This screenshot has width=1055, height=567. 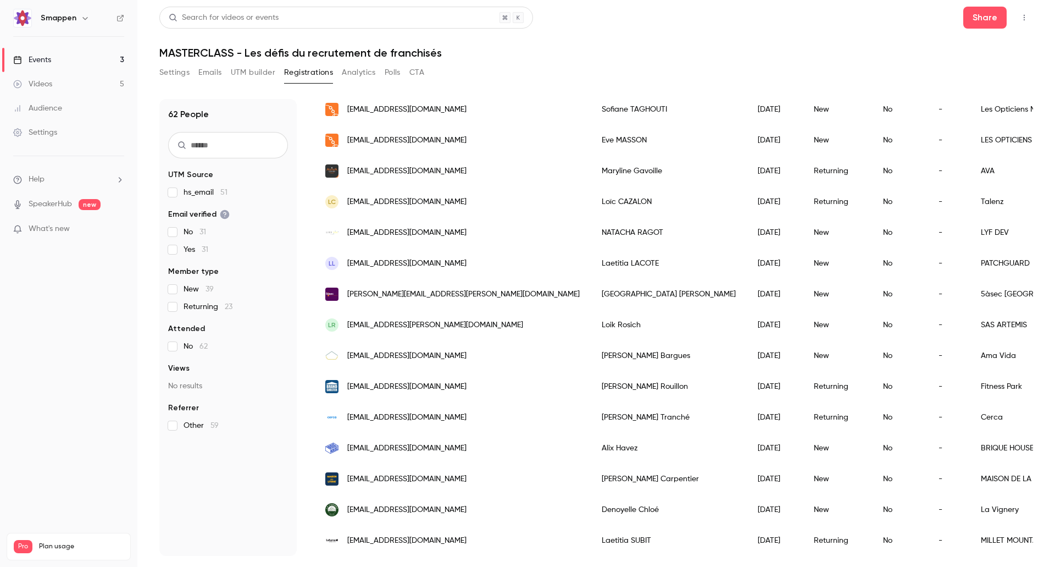 I want to click on span: hs_email, so click(x=206, y=192).